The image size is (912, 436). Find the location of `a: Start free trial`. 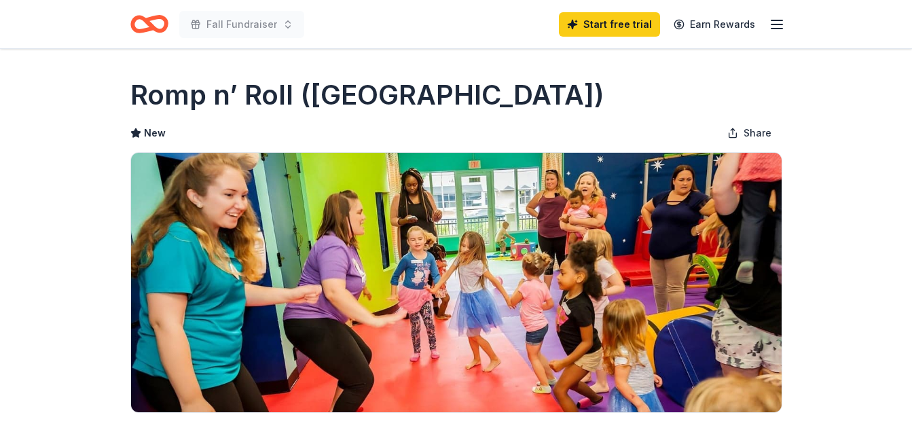

a: Start free trial is located at coordinates (609, 24).